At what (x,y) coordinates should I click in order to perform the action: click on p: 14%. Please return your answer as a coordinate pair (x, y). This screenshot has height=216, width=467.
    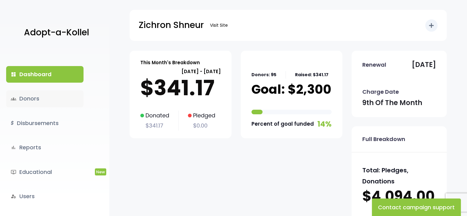
    Looking at the image, I should click on (324, 124).